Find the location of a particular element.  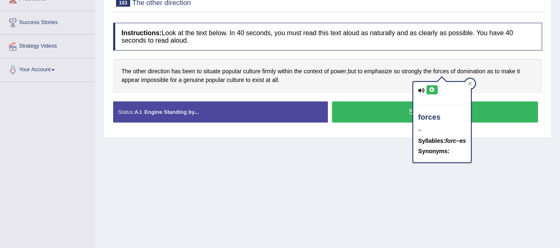

button: Start Answering is located at coordinates (435, 112).